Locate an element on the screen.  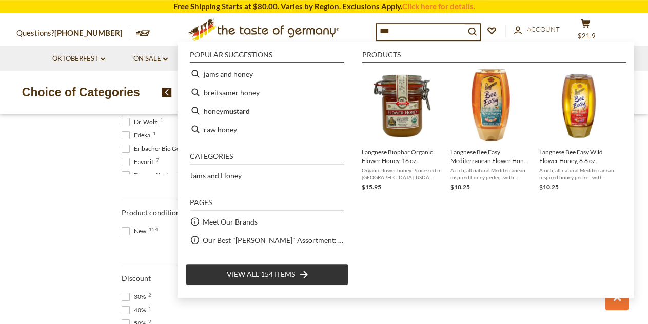
span: Meet Our Brands is located at coordinates (230, 222).